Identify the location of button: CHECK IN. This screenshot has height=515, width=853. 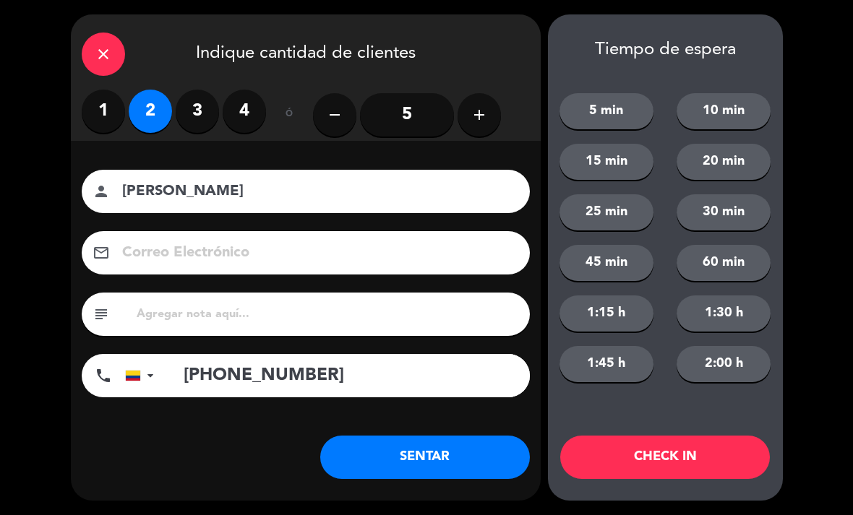
(665, 457).